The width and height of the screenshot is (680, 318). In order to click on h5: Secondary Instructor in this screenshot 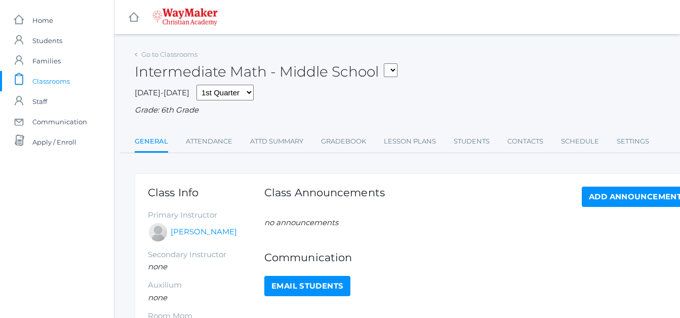, I will do `click(206, 254)`.